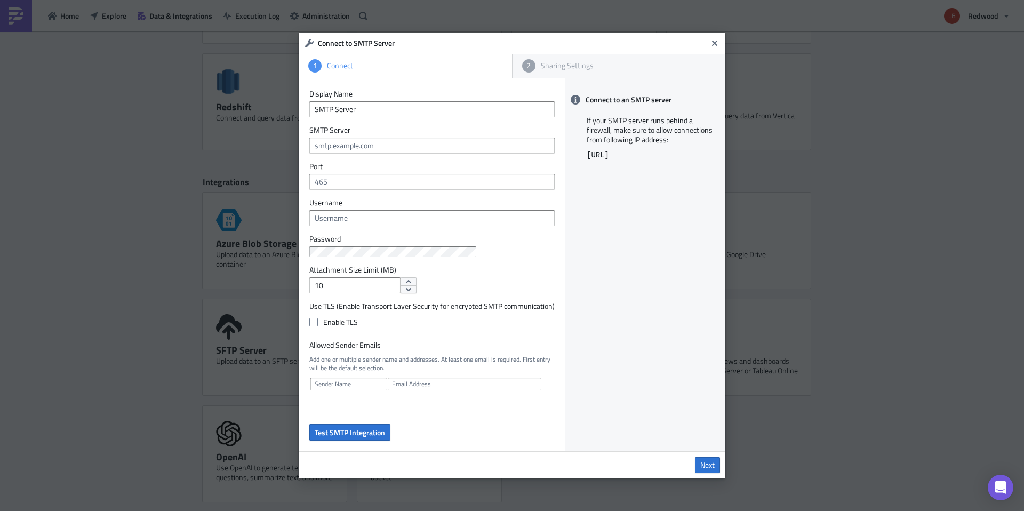 The width and height of the screenshot is (1024, 511). I want to click on h6: Connect to SMTP Server, so click(513, 43).